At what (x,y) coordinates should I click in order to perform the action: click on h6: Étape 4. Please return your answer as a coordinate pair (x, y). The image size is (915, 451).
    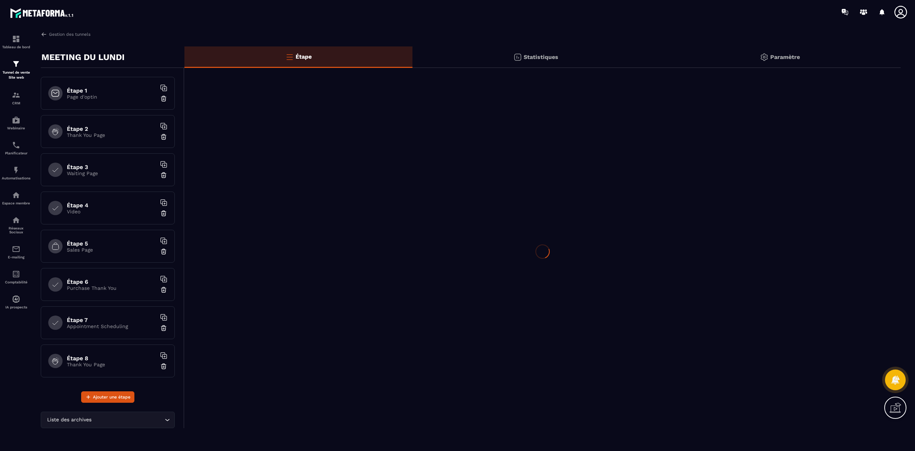
    Looking at the image, I should click on (111, 205).